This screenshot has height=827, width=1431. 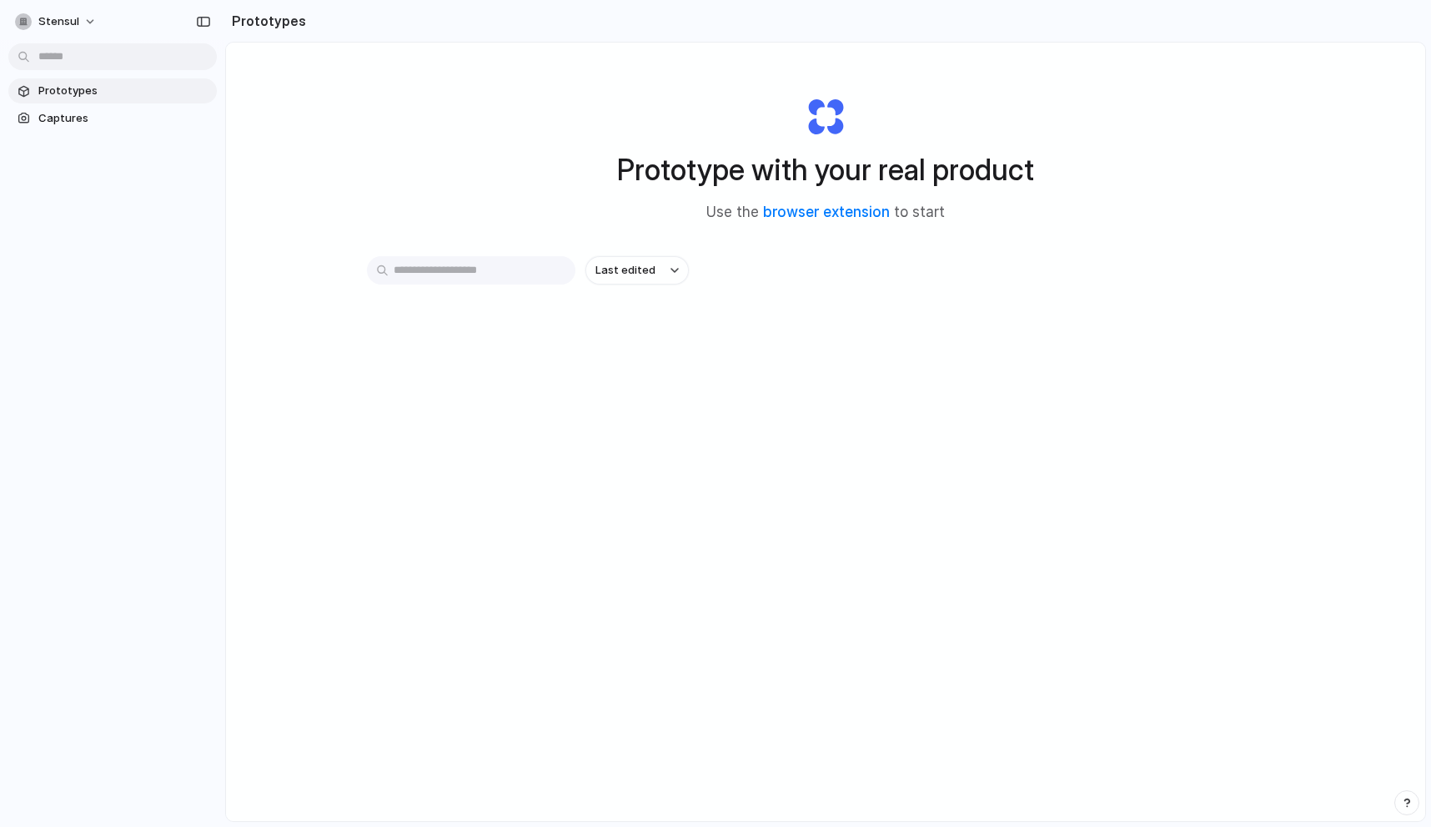 I want to click on h1: Prototype with your real product, so click(x=826, y=169).